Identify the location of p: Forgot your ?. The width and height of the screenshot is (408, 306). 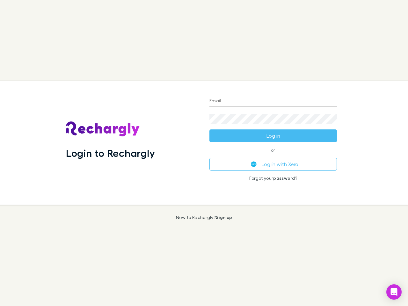
(273, 178).